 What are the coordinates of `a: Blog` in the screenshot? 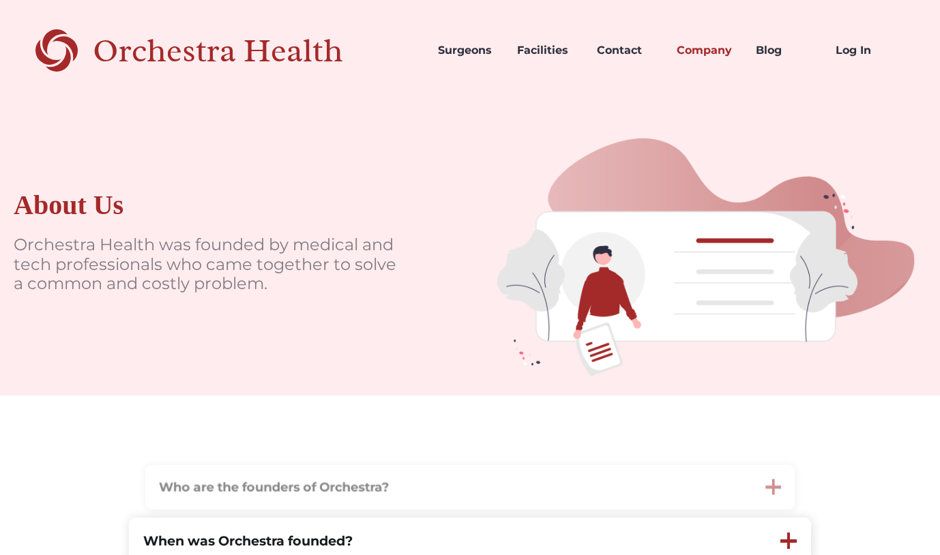 It's located at (785, 50).